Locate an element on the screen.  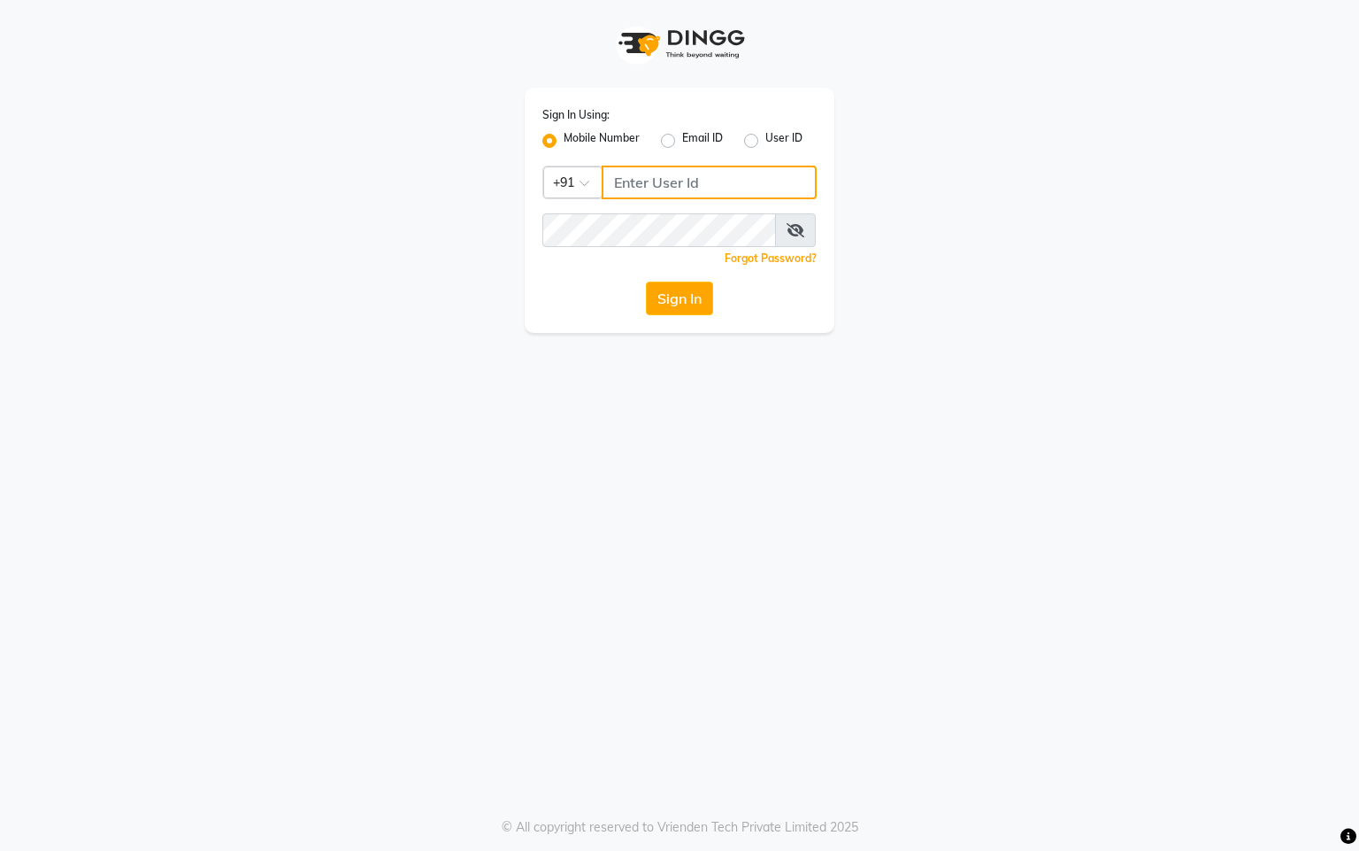
img: logo1.svg is located at coordinates (680, 43).